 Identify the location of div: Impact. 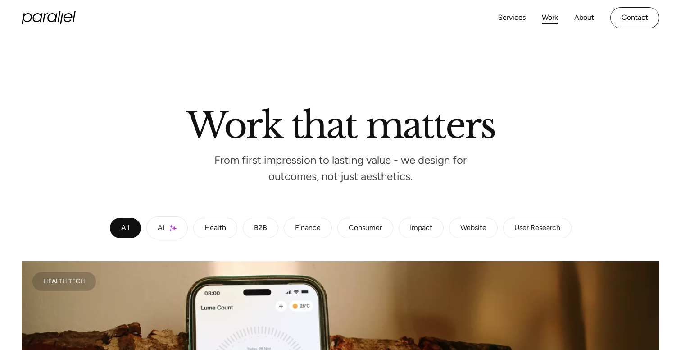
(421, 228).